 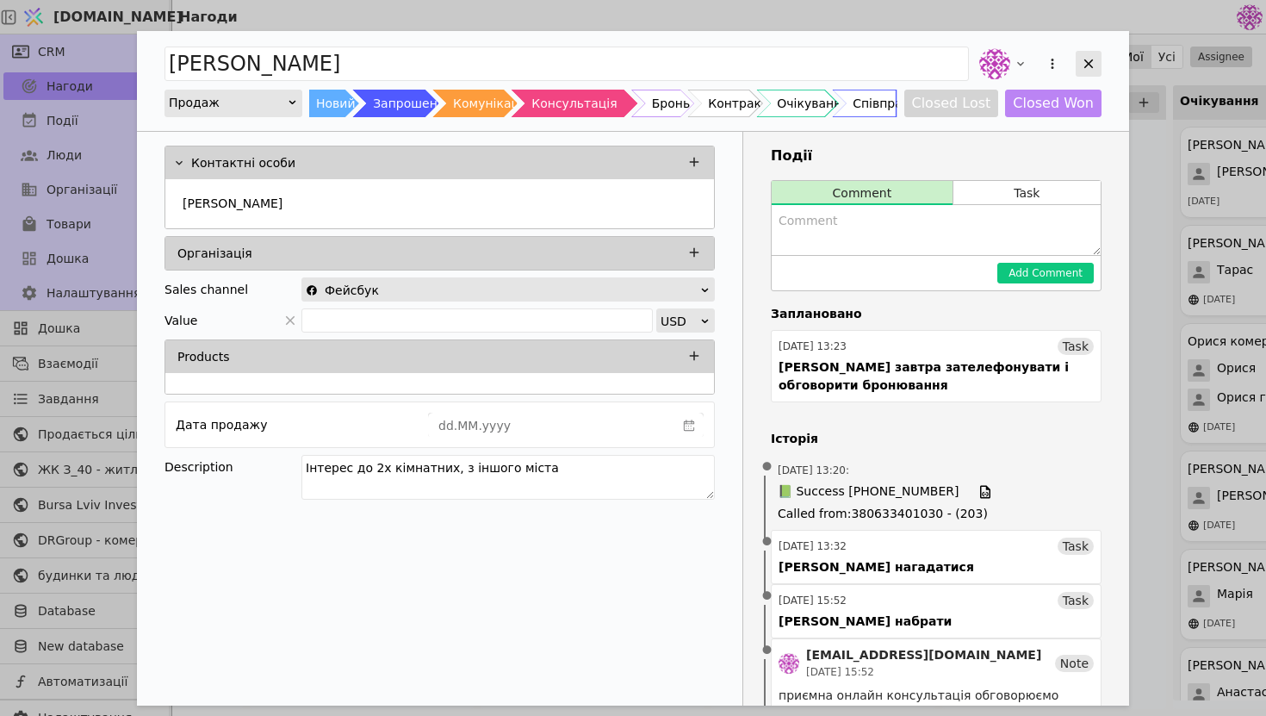 What do you see at coordinates (203, 356) in the screenshot?
I see `p: Products` at bounding box center [203, 356].